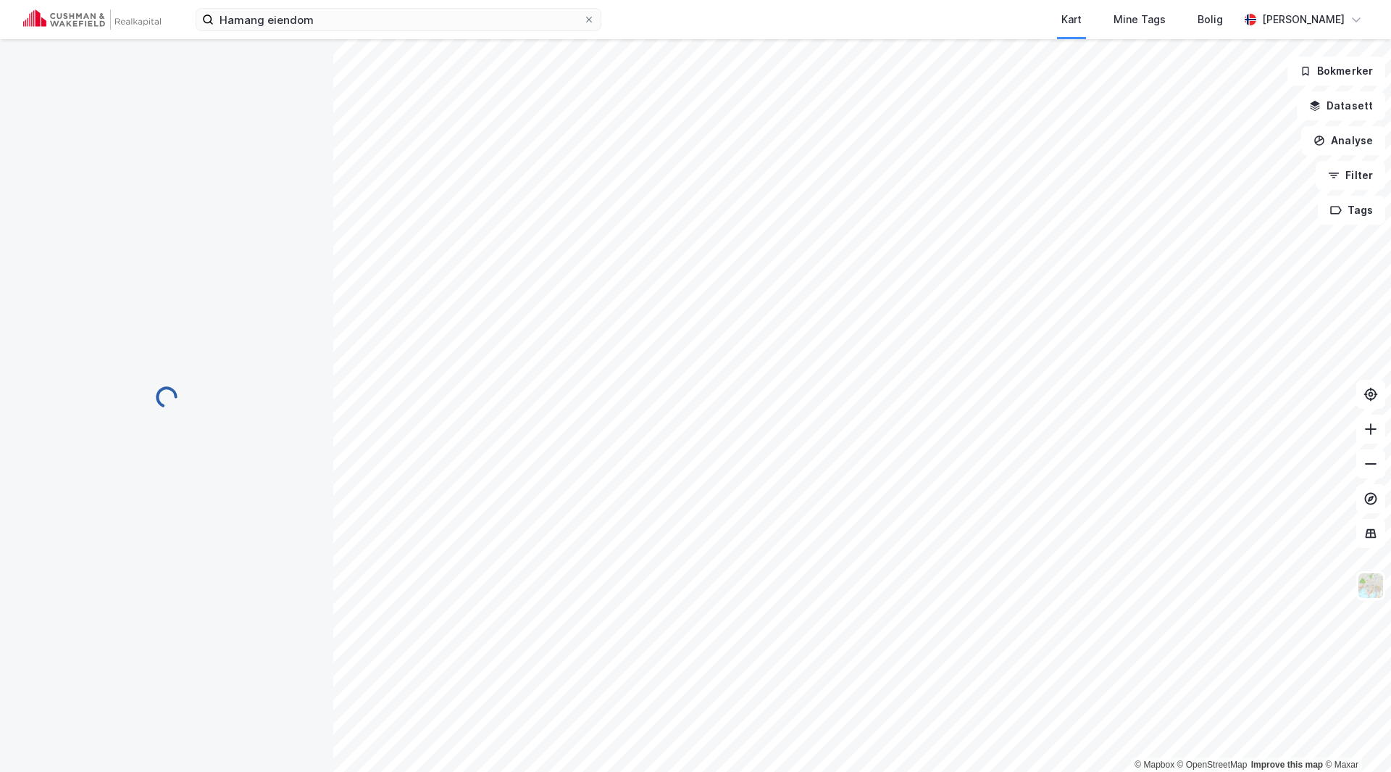  What do you see at coordinates (1140, 20) in the screenshot?
I see `div: Mine Tags` at bounding box center [1140, 20].